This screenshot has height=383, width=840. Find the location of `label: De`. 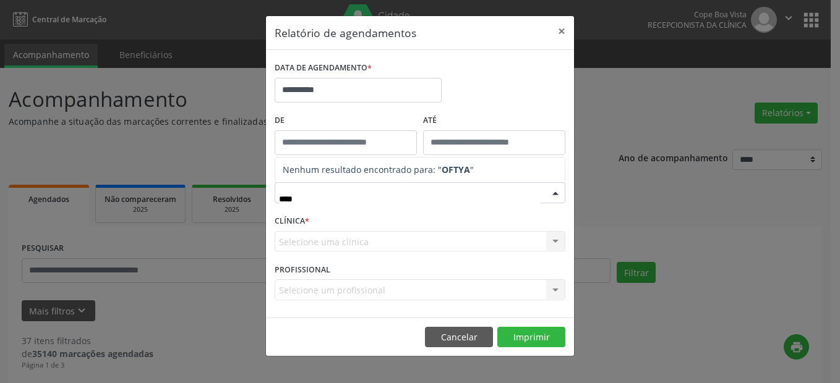

label: De is located at coordinates (346, 121).